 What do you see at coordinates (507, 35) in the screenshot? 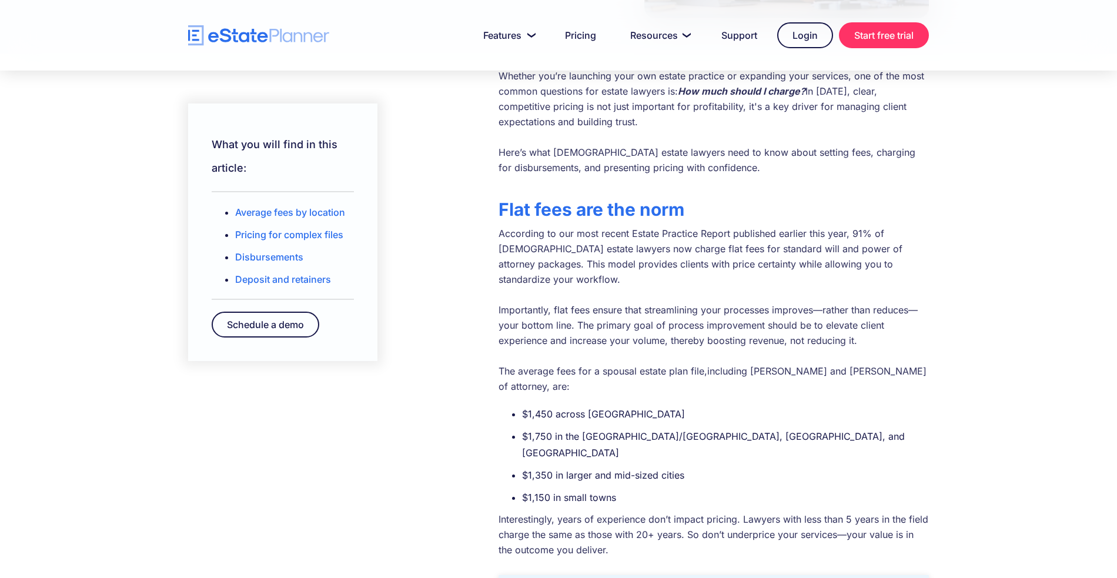
I see `a: Features` at bounding box center [507, 35].